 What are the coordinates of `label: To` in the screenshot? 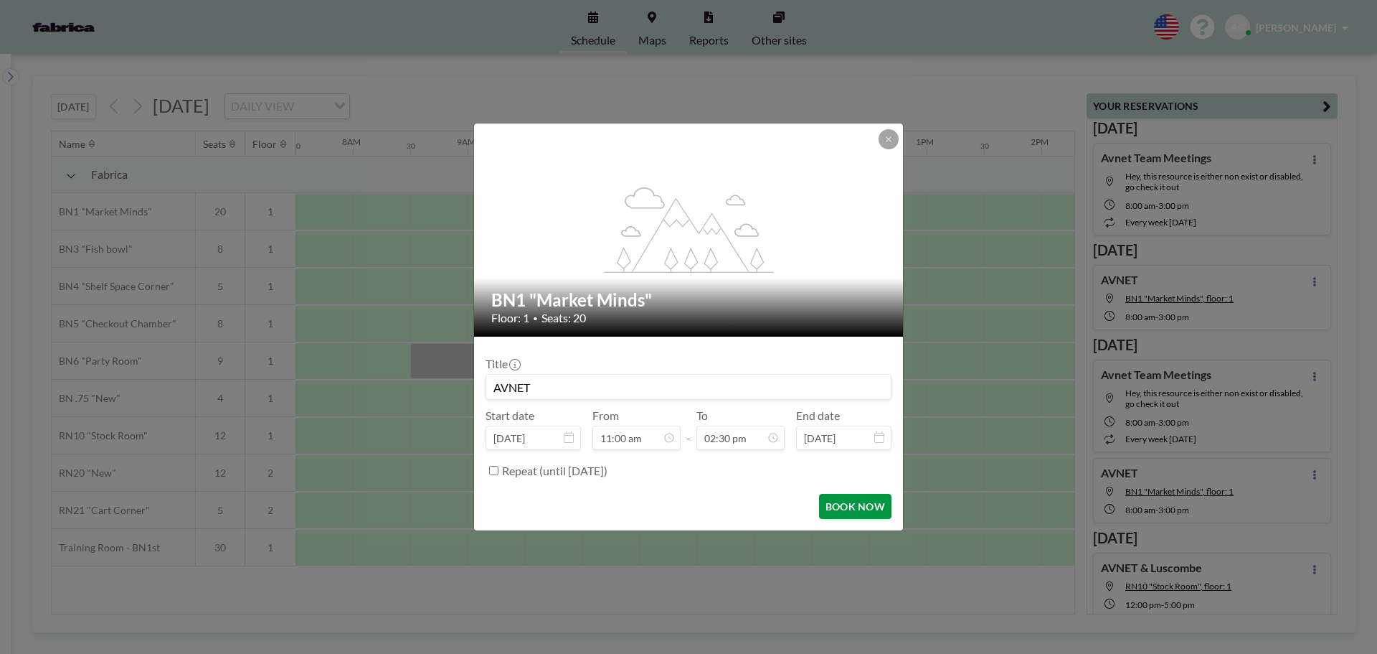 It's located at (702, 415).